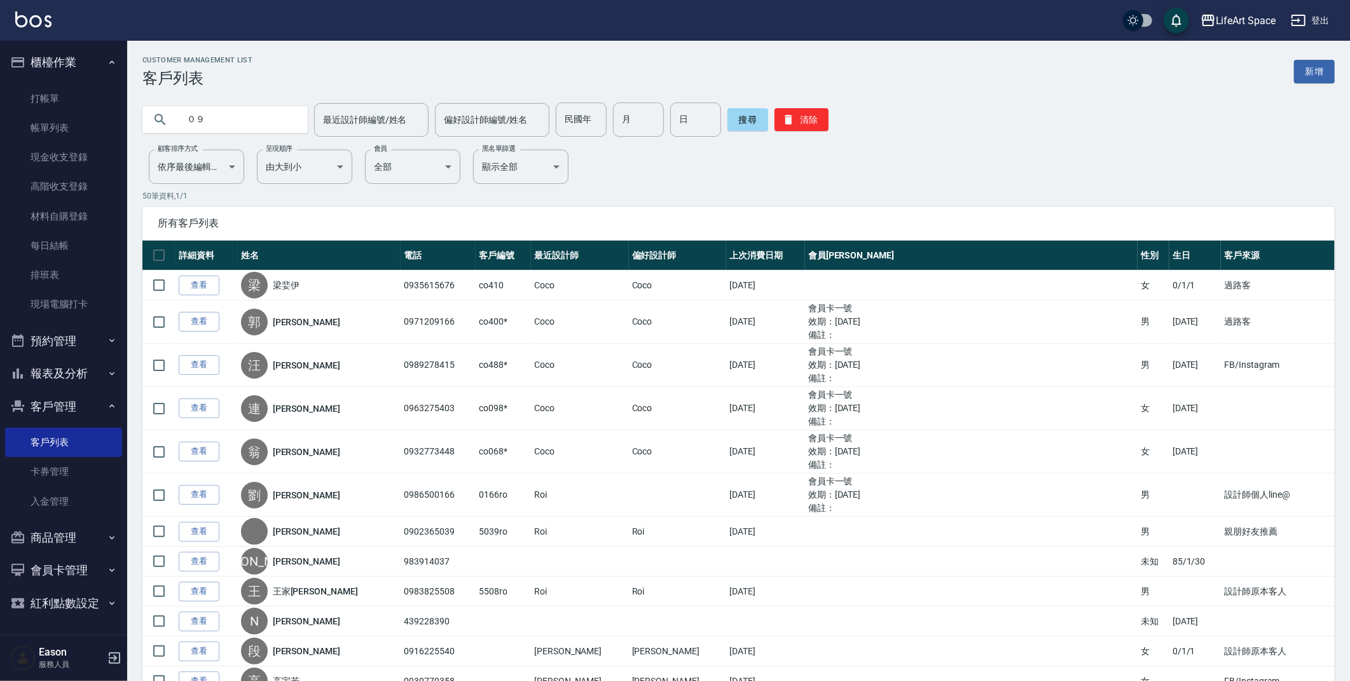 The image size is (1350, 681). I want to click on td: co068*, so click(503, 452).